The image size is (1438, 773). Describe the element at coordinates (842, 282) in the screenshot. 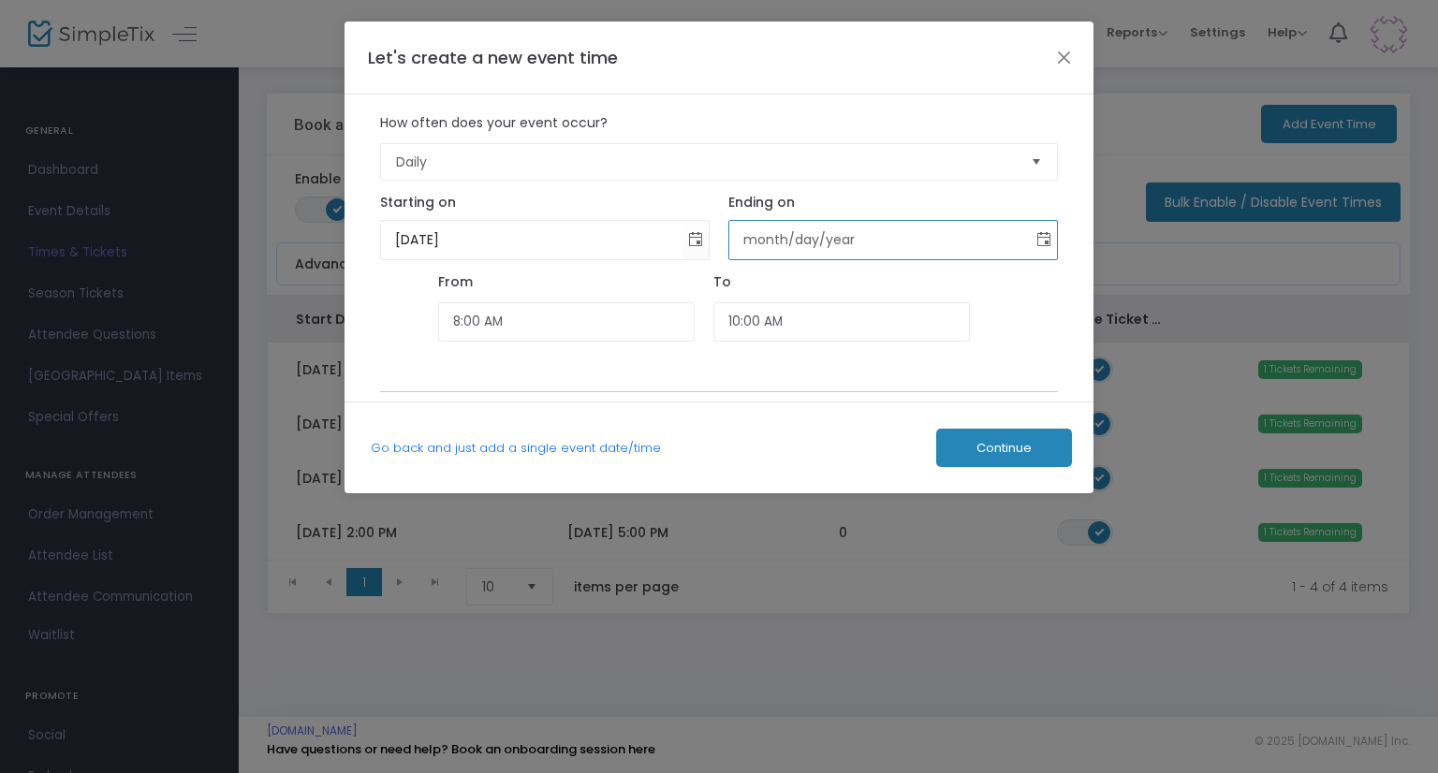

I see `div: To` at that location.